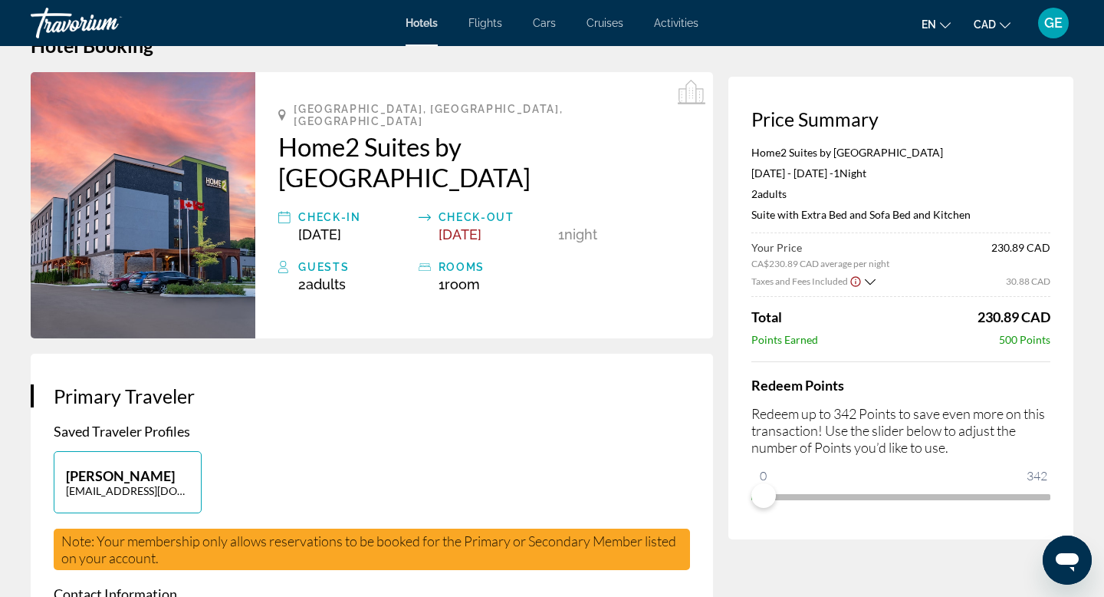 The height and width of the screenshot is (597, 1104). I want to click on button: Show Taxes and Fees disclaimer, so click(856, 281).